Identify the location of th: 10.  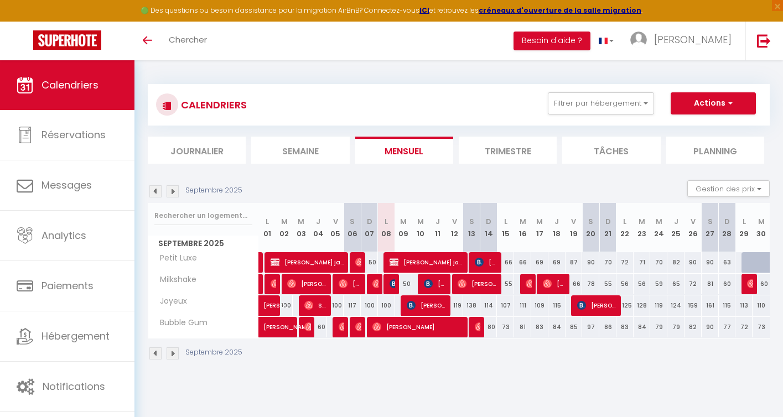
(421, 227).